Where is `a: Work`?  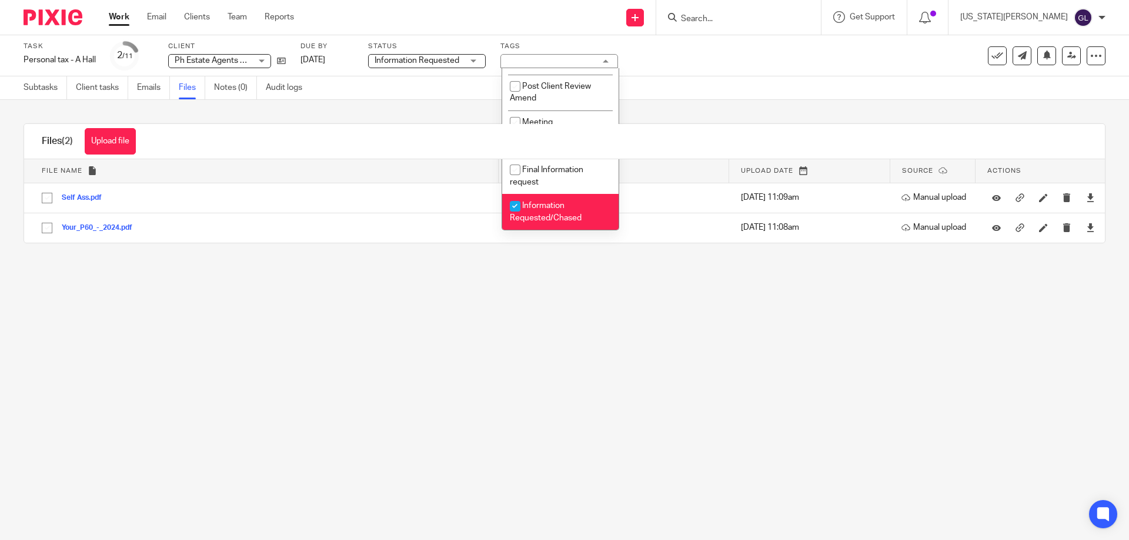
a: Work is located at coordinates (119, 17).